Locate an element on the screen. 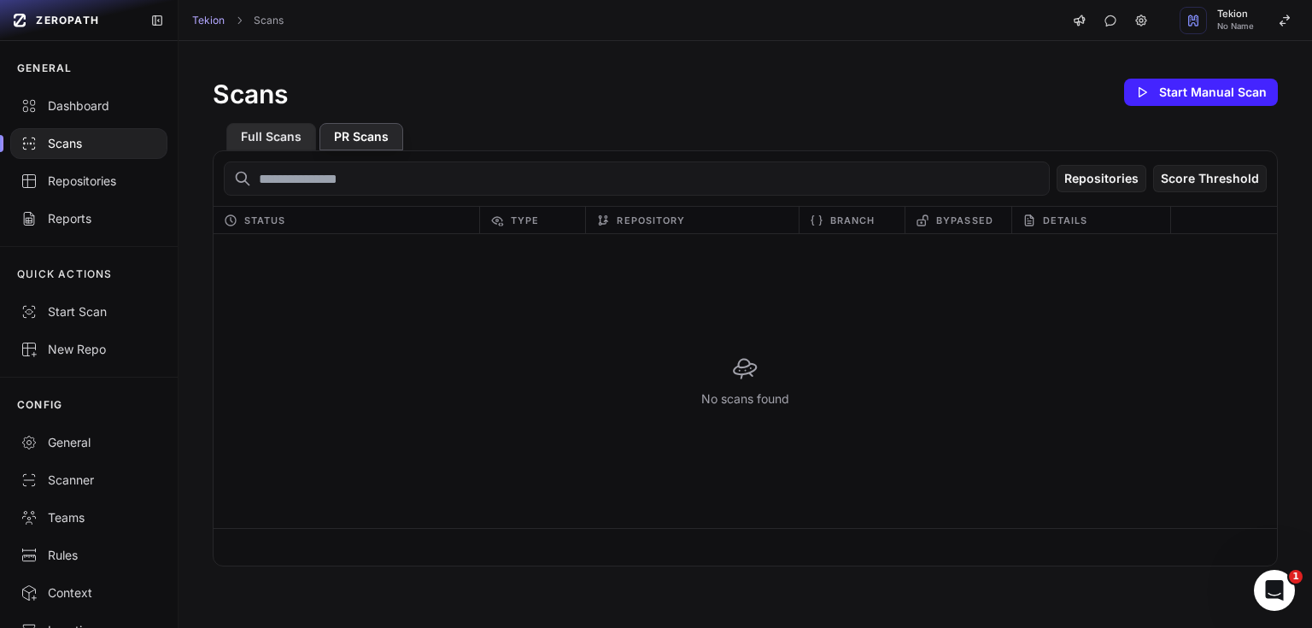 This screenshot has height=628, width=1312. span: Status is located at coordinates (265, 220).